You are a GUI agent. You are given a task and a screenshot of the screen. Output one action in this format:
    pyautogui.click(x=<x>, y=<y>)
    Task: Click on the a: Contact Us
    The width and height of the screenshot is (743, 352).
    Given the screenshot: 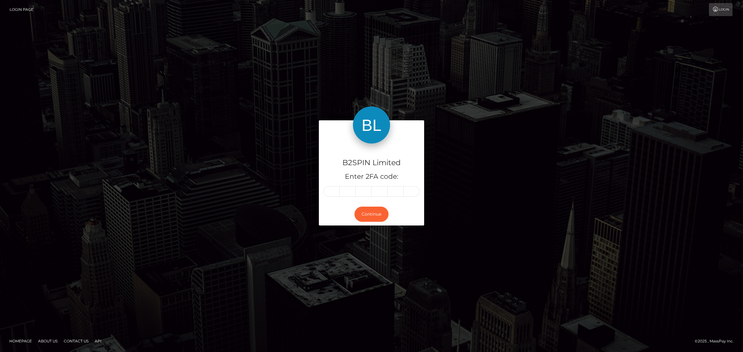 What is the action you would take?
    pyautogui.click(x=76, y=341)
    